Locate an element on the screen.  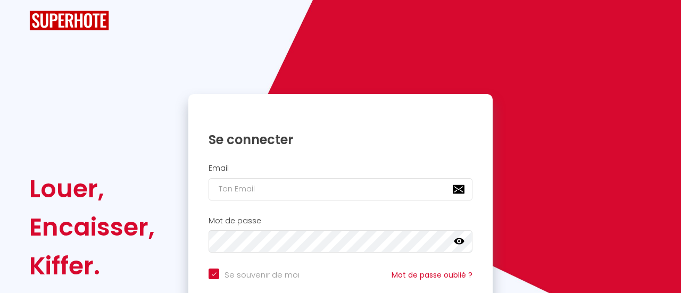
img: SuperHote logo is located at coordinates (69, 20).